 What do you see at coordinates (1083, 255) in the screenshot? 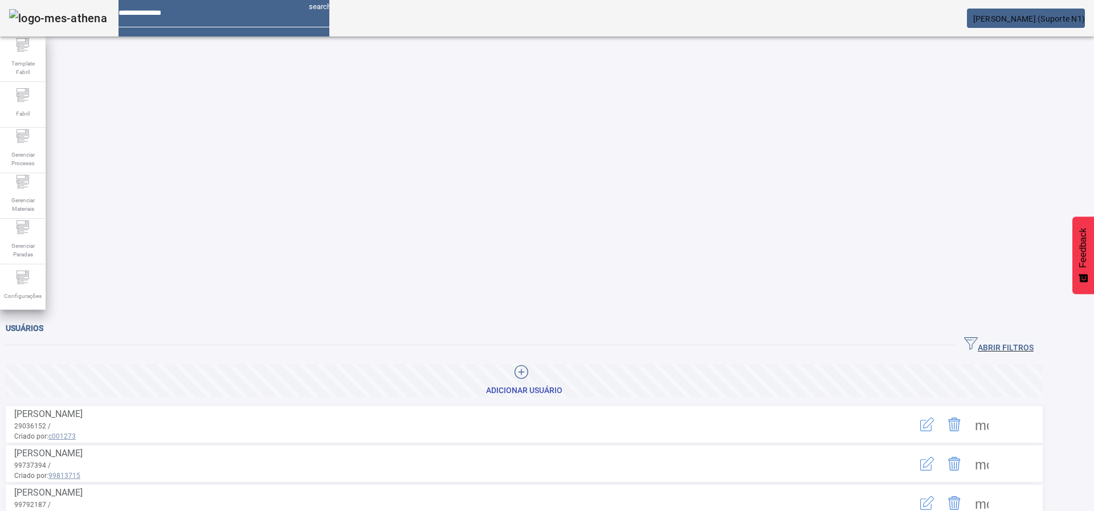
I see `button: Feedback - Mostrar pesquisa` at bounding box center [1083, 255].